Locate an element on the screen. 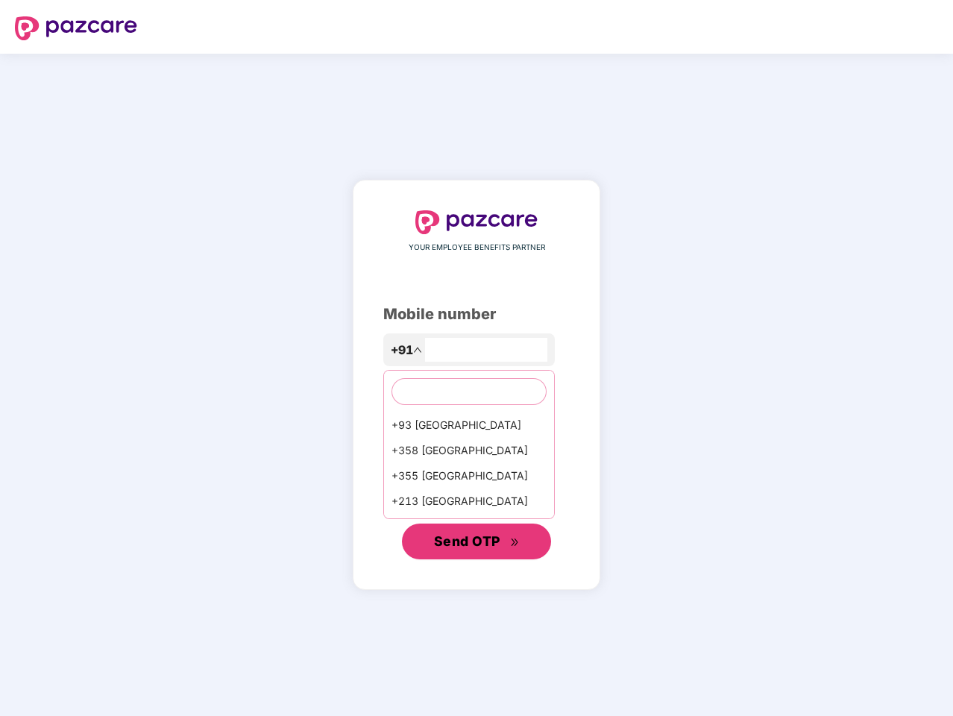 The height and width of the screenshot is (716, 953). span: Send OTP is located at coordinates (467, 541).